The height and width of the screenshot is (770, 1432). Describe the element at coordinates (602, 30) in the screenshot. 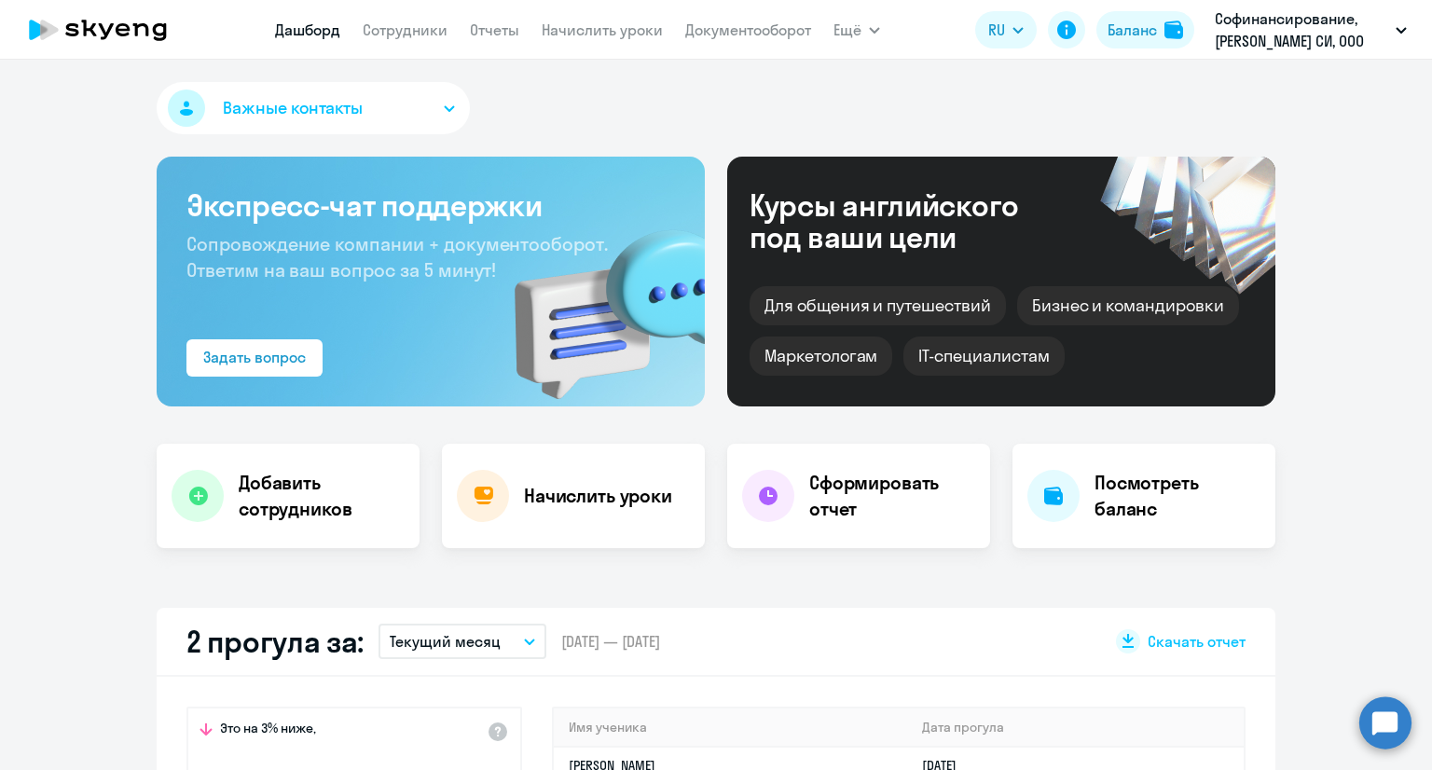

I see `a: Начислить уроки` at that location.